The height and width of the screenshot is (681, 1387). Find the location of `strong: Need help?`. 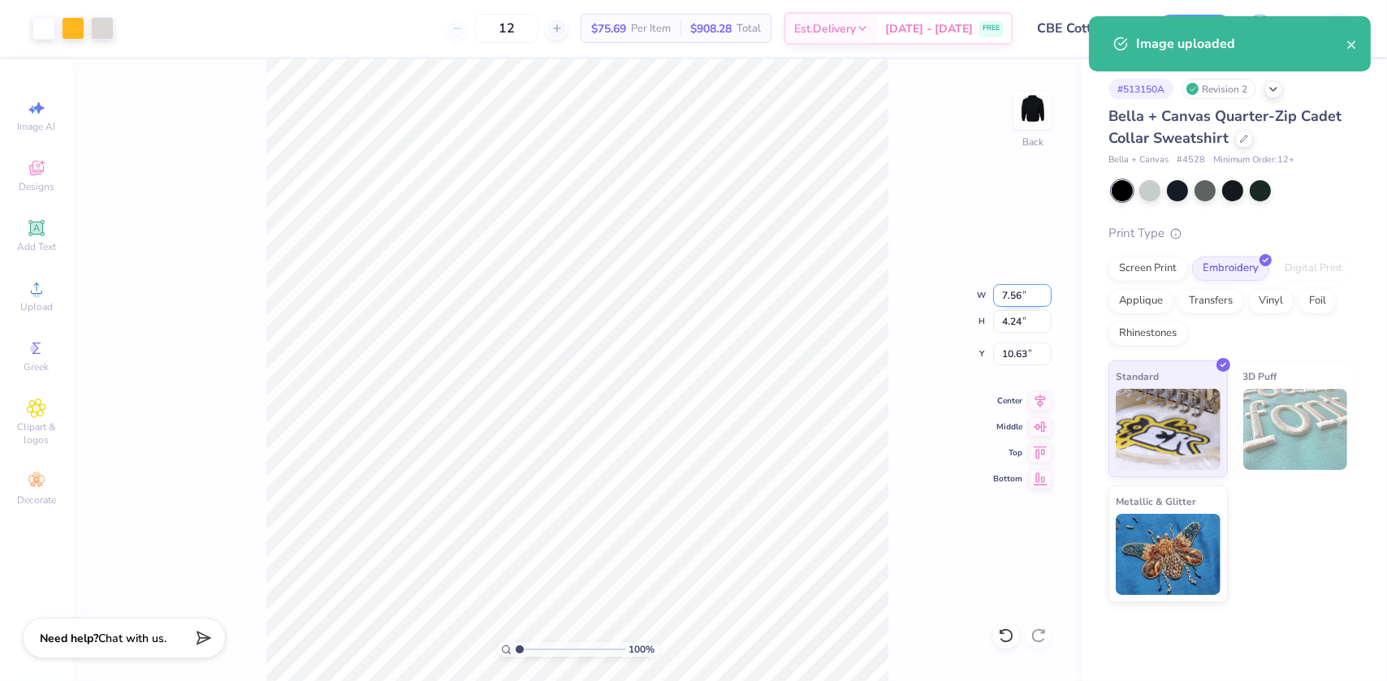

strong: Need help? is located at coordinates (69, 638).